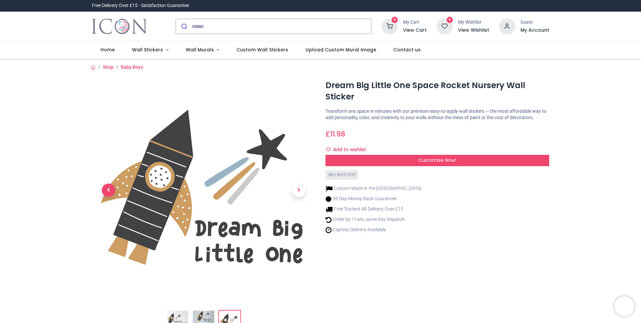 Image resolution: width=641 pixels, height=323 pixels. Describe the element at coordinates (415, 30) in the screenshot. I see `a: View Cart` at that location.